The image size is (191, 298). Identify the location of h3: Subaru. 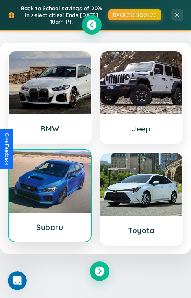
(50, 227).